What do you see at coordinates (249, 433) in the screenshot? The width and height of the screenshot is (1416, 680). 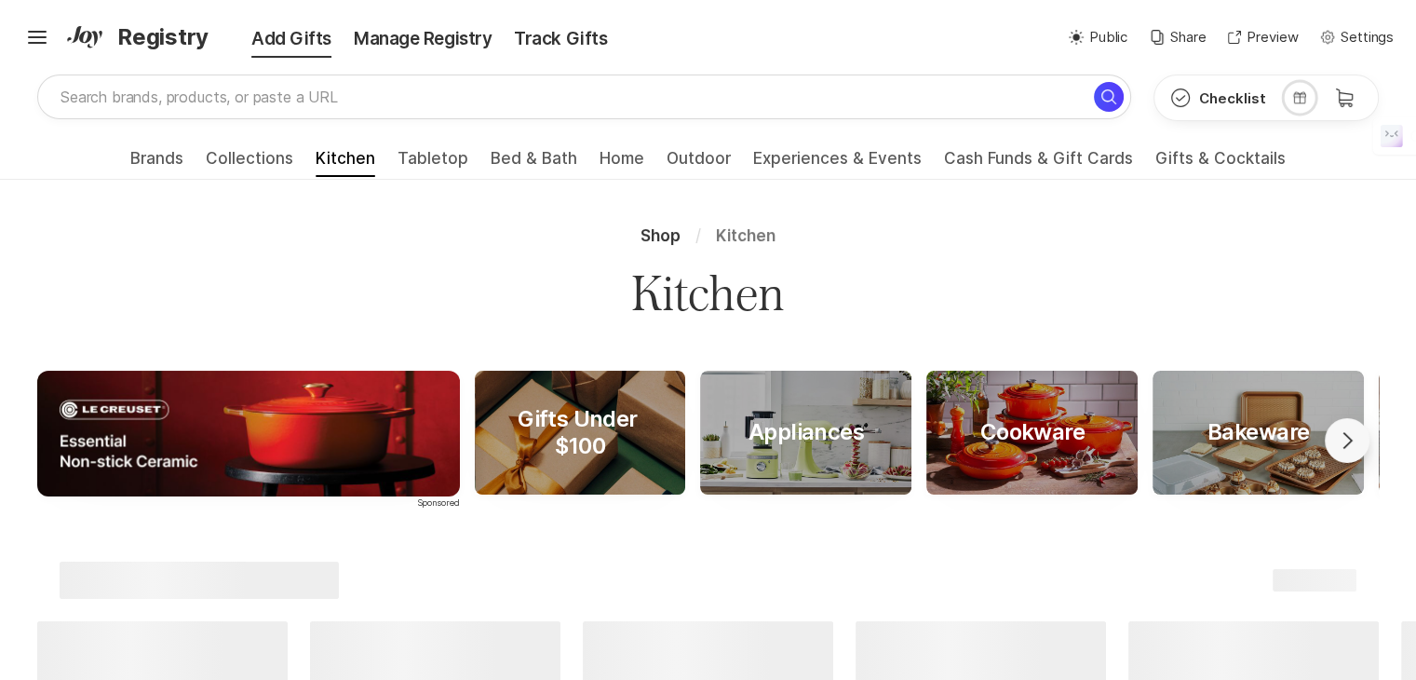 I see `img: 62c52ee5-e4ca-5350-8c47-234755c32a45` at bounding box center [249, 433].